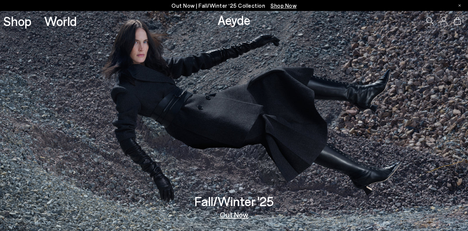  I want to click on a: Shop, so click(17, 21).